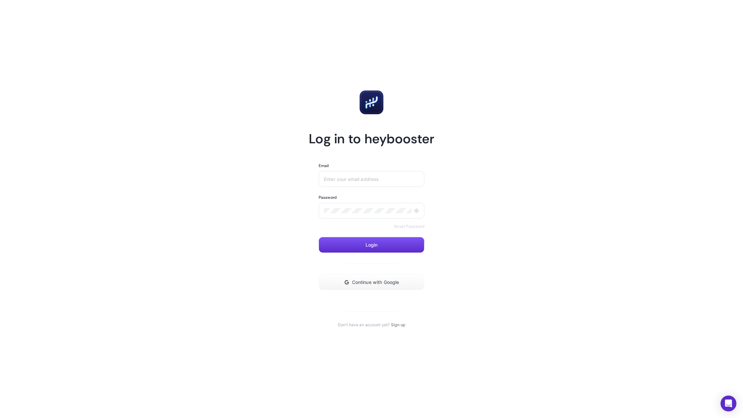 The height and width of the screenshot is (418, 743). What do you see at coordinates (729, 404) in the screenshot?
I see `div: Open Intercom Messenger` at bounding box center [729, 404].